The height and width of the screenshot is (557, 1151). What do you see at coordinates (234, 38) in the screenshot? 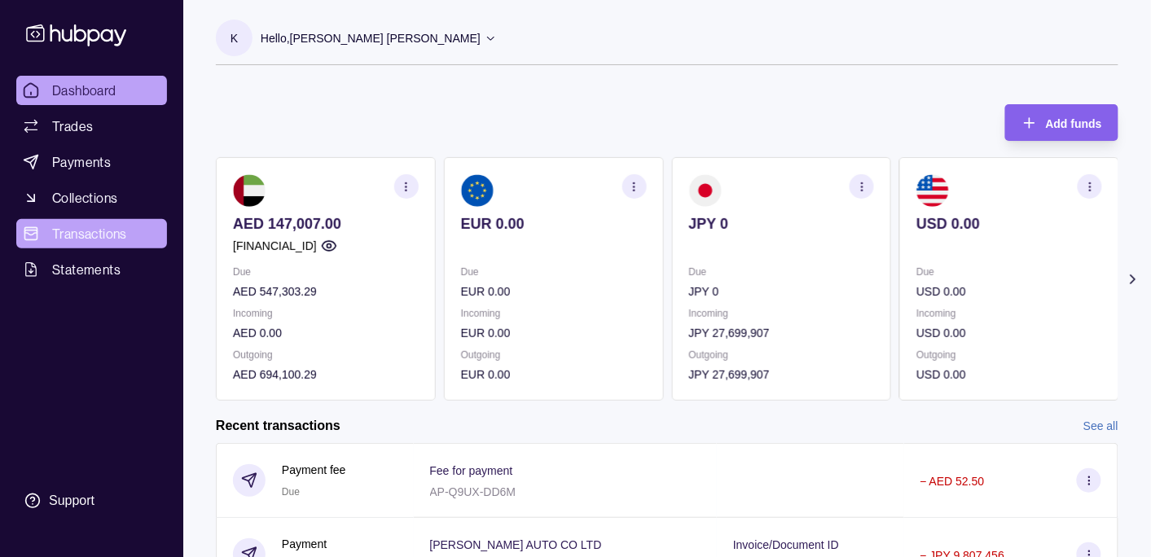
I see `p: K` at bounding box center [234, 38].